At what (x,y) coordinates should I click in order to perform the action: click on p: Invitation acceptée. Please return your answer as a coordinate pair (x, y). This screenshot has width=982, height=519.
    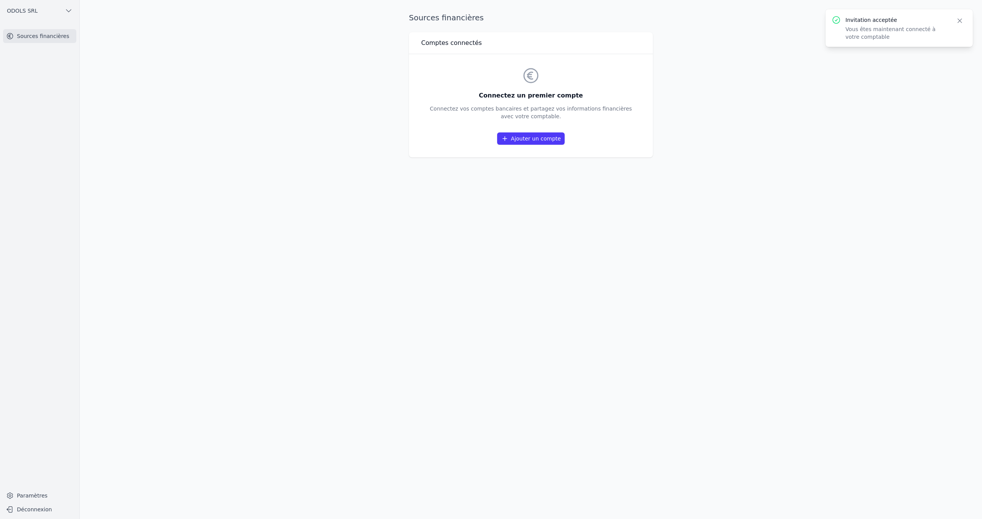
    Looking at the image, I should click on (896, 20).